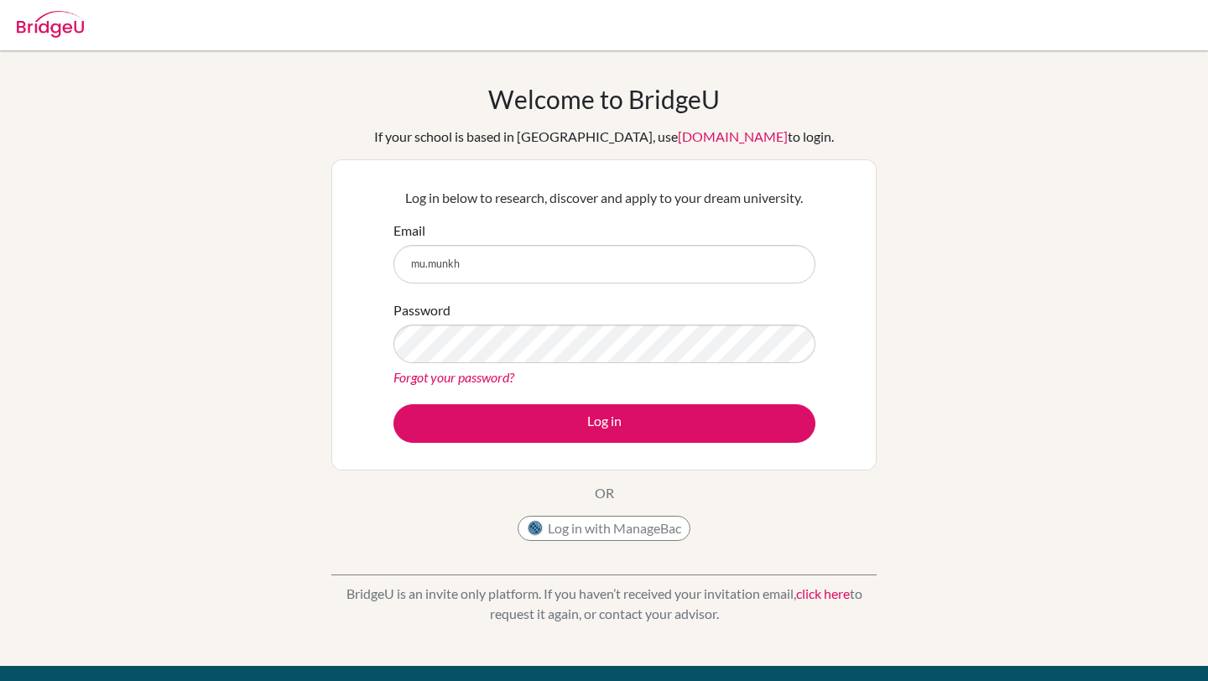 Image resolution: width=1208 pixels, height=681 pixels. What do you see at coordinates (454, 377) in the screenshot?
I see `a: Forgot your password?` at bounding box center [454, 377].